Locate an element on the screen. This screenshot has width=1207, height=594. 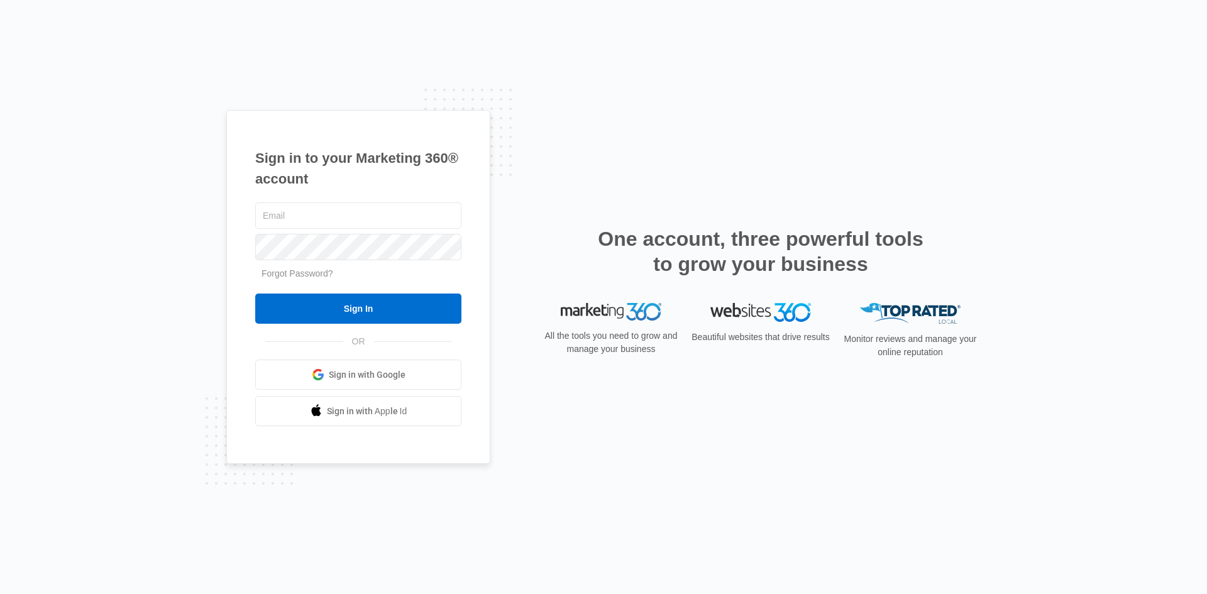
span: Sign in with Apple Id is located at coordinates (367, 411).